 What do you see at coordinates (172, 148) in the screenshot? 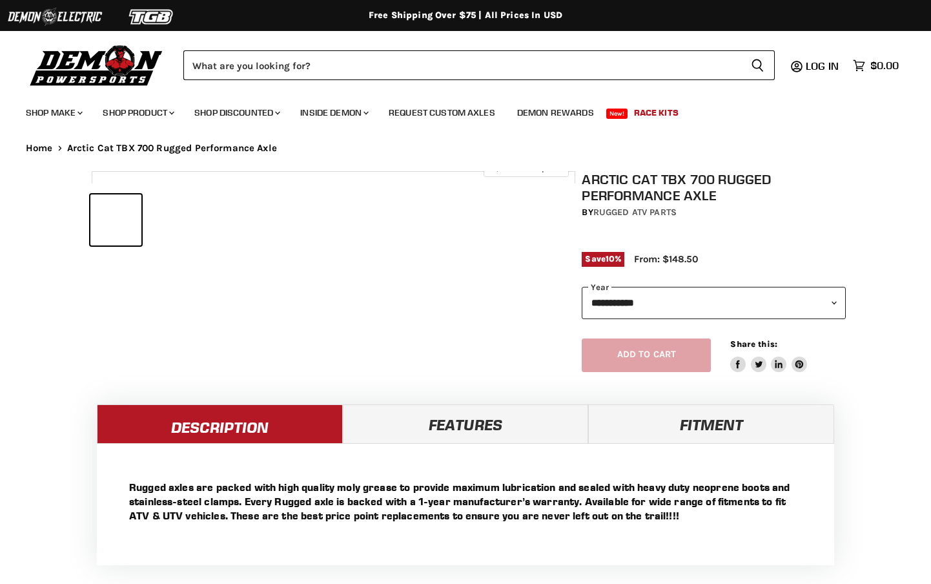
I see `span: Arctic Cat TBX 700 Rugged Performance Axle` at bounding box center [172, 148].